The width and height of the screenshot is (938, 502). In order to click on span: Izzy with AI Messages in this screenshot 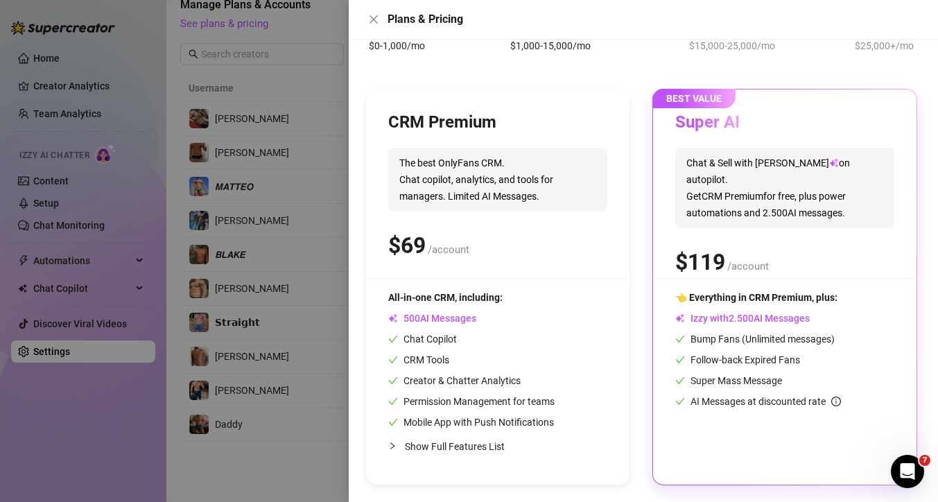, I will do `click(742, 318)`.